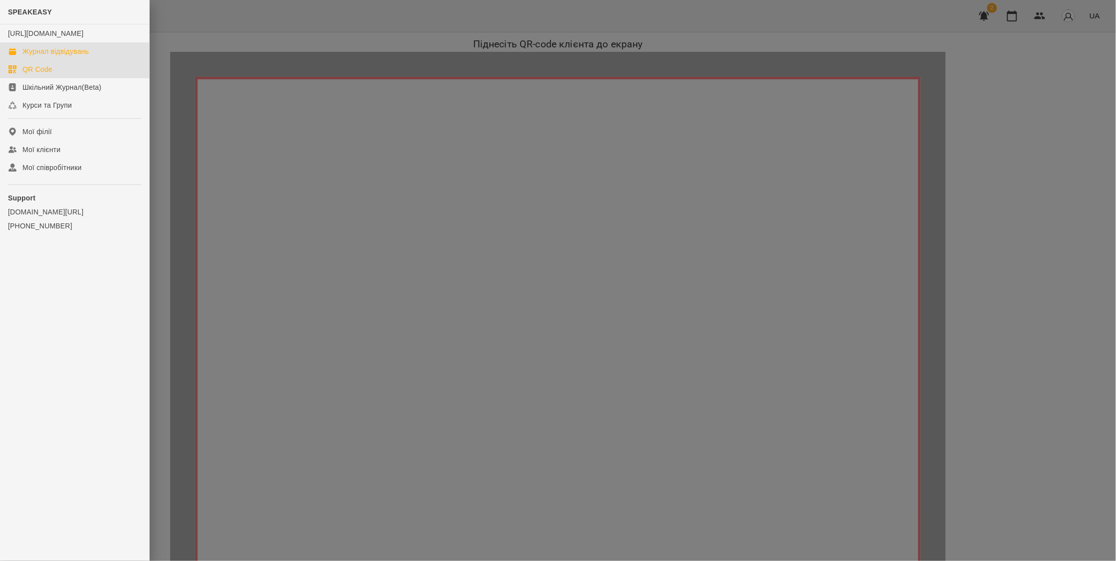 Image resolution: width=1116 pixels, height=561 pixels. I want to click on div: QR Code, so click(37, 69).